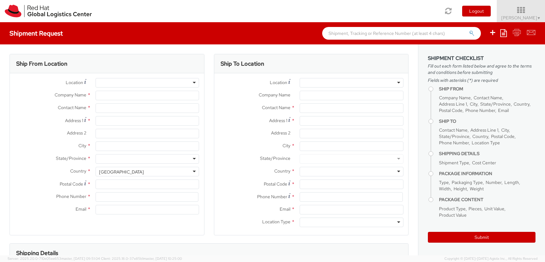  What do you see at coordinates (481, 69) in the screenshot?
I see `span: Fill out each form listed below and agree to the terms and conditions before submitting` at bounding box center [481, 69].